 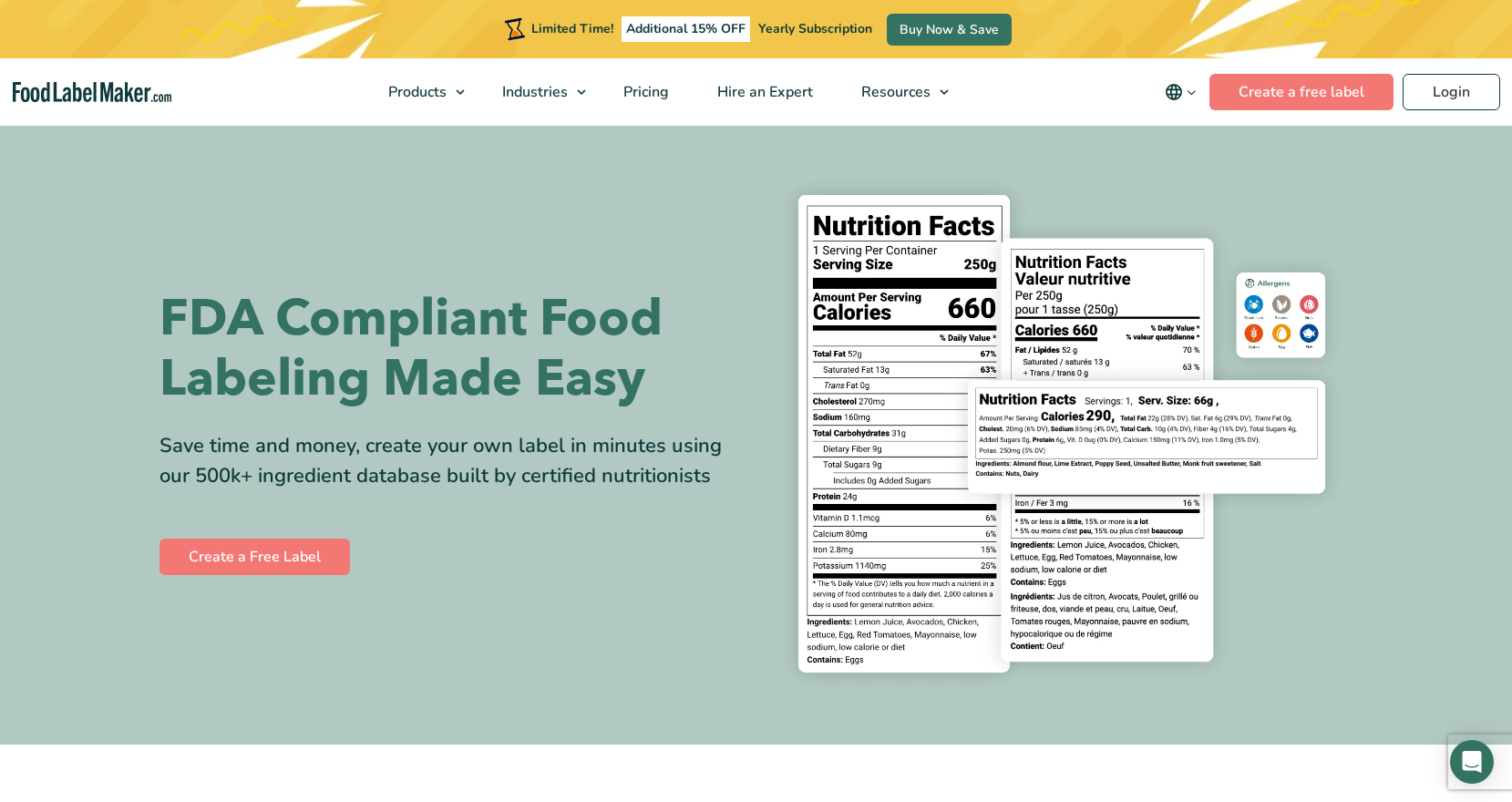 What do you see at coordinates (815, 28) in the screenshot?
I see `span: Yearly Subscription` at bounding box center [815, 28].